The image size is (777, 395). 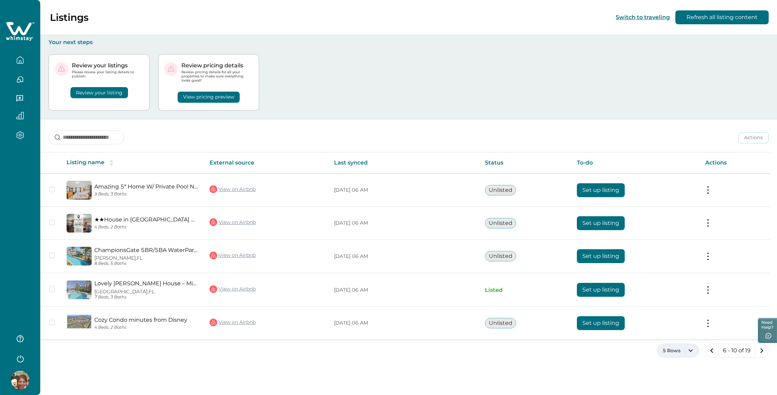 I want to click on a: ChampionsGate 5BR/5BA WaterPark• Golf• 11mi Disney, so click(x=146, y=250).